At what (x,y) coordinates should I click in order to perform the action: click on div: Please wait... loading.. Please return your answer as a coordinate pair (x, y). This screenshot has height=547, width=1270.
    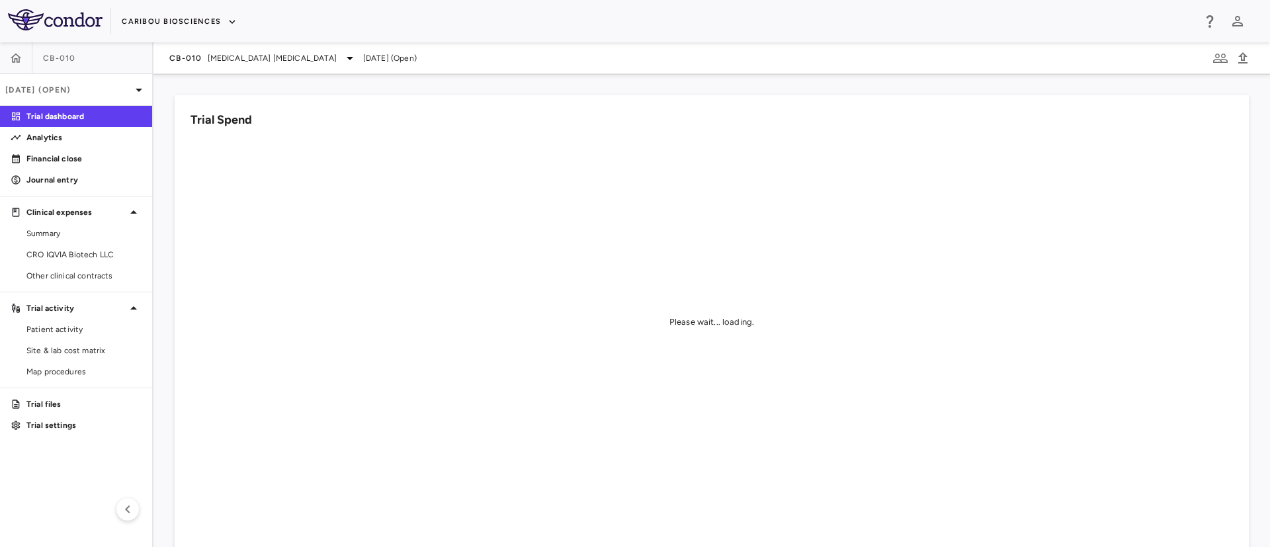
    Looking at the image, I should click on (712, 322).